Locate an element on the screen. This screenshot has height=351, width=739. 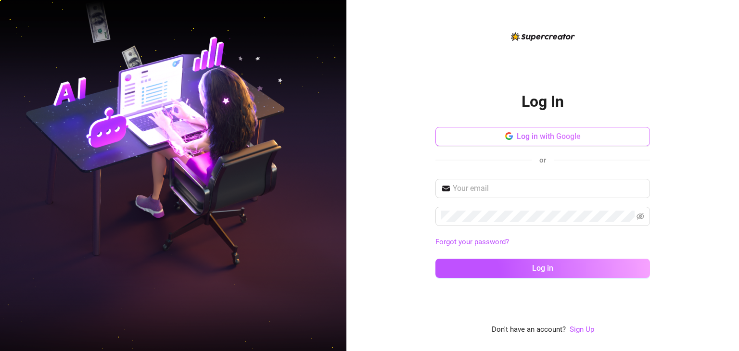
span: Log in is located at coordinates (543, 268).